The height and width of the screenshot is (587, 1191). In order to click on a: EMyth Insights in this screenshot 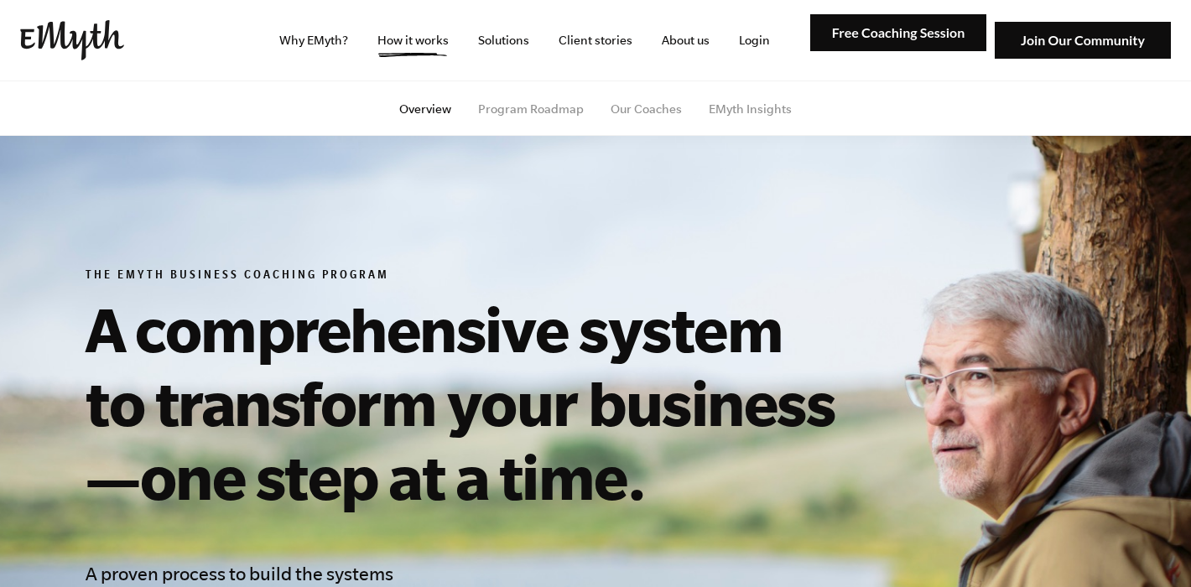, I will do `click(750, 109)`.